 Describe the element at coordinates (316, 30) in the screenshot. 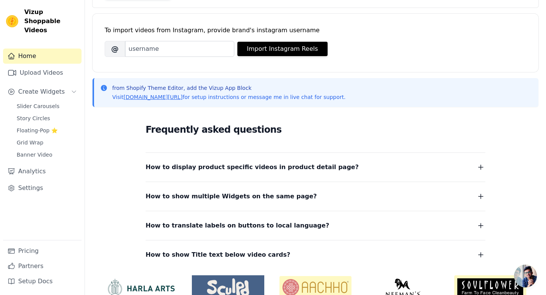

I see `div: To import videos from Instagram, provide brand's instagram username` at that location.